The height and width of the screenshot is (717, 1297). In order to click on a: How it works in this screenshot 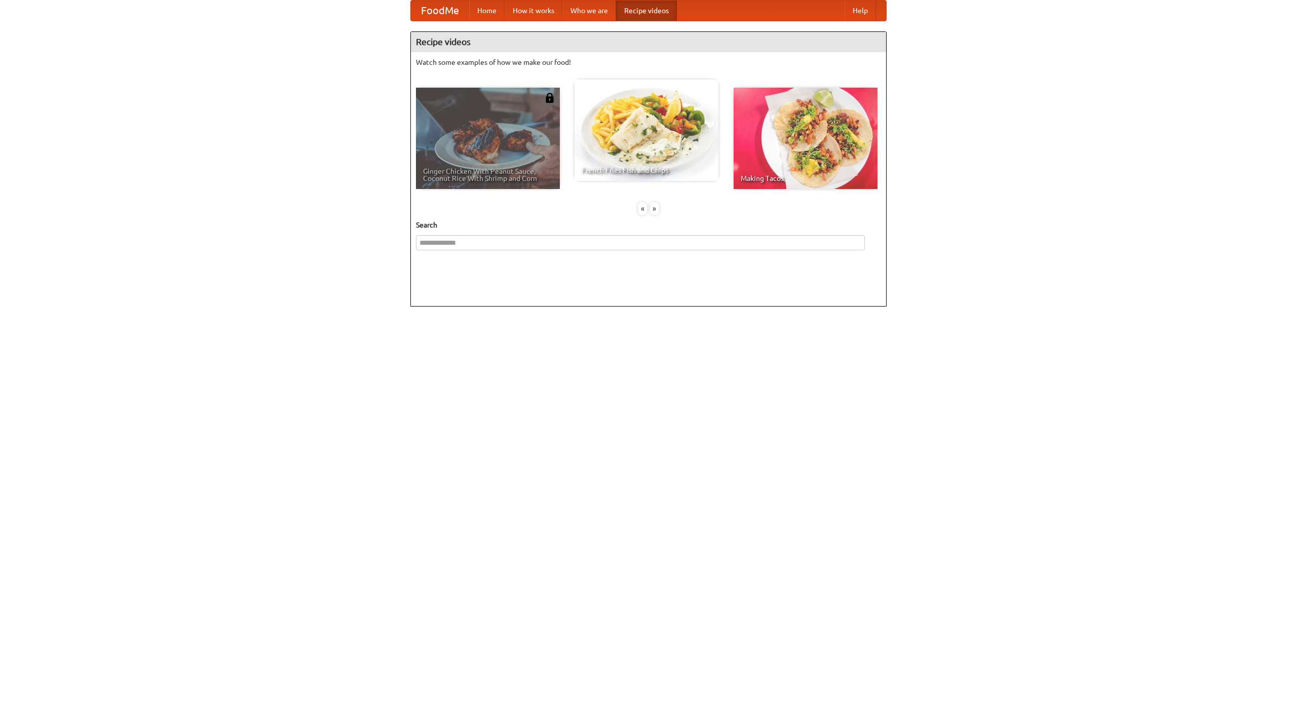, I will do `click(534, 11)`.